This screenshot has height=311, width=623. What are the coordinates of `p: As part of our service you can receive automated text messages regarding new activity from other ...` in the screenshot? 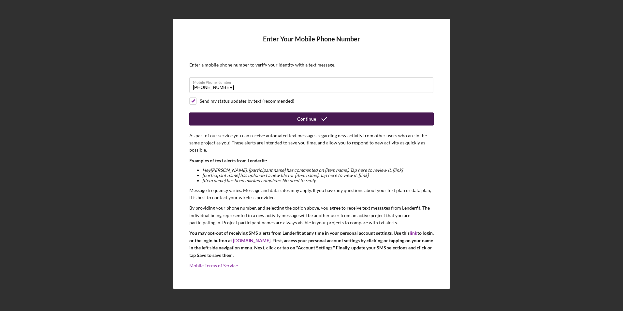 It's located at (312, 143).